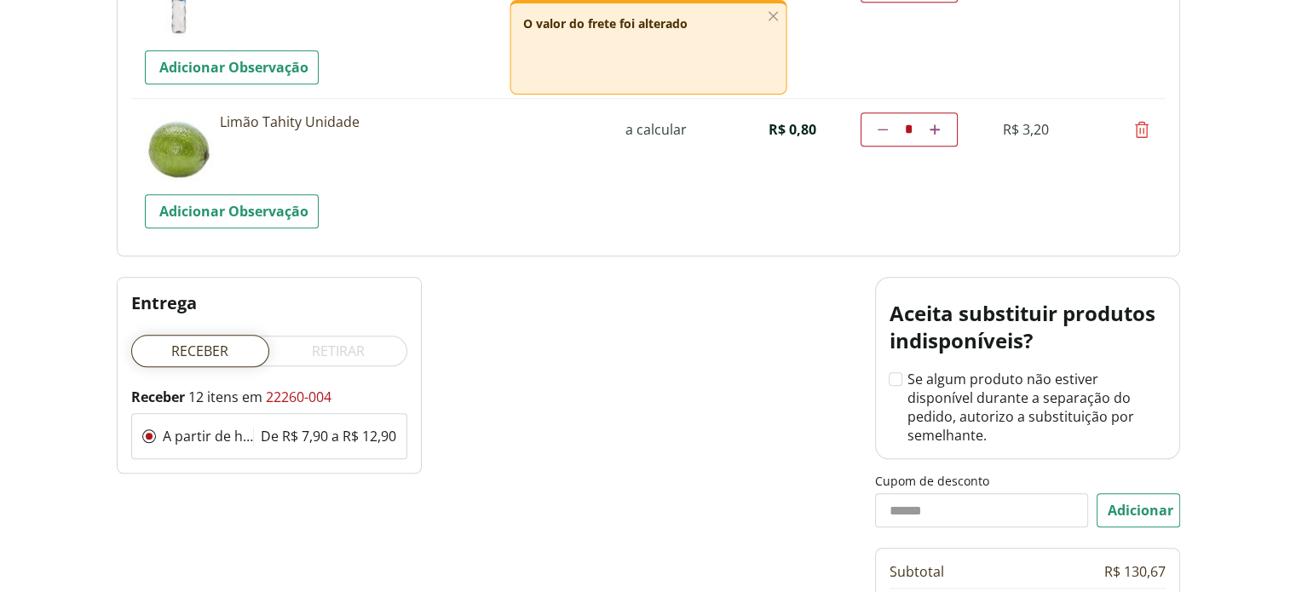  Describe the element at coordinates (208, 436) in the screenshot. I see `div: A partir de hoje` at that location.